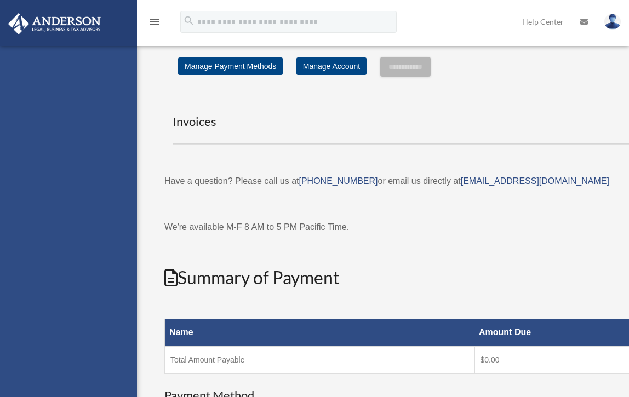  What do you see at coordinates (320, 333) in the screenshot?
I see `th: Name` at bounding box center [320, 333].